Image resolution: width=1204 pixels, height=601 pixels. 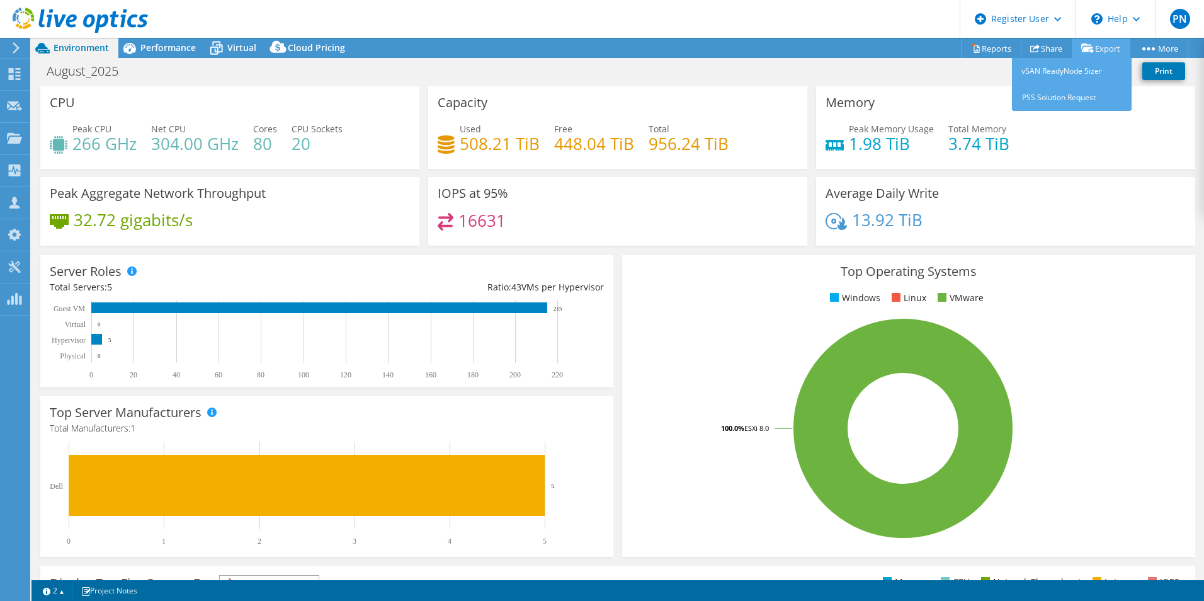 I want to click on div: Ratio: VMs per Hypervisor, so click(x=465, y=287).